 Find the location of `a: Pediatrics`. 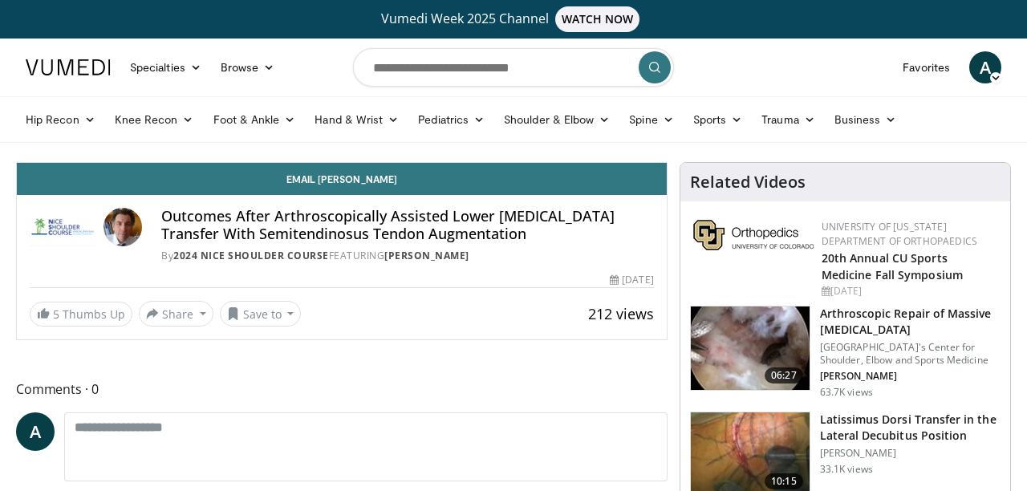

a: Pediatrics is located at coordinates (451, 120).